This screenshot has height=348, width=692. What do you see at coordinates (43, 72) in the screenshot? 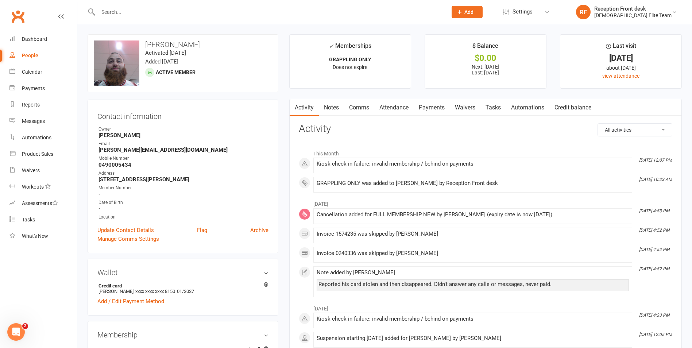
I see `a: Calendar` at bounding box center [43, 72].